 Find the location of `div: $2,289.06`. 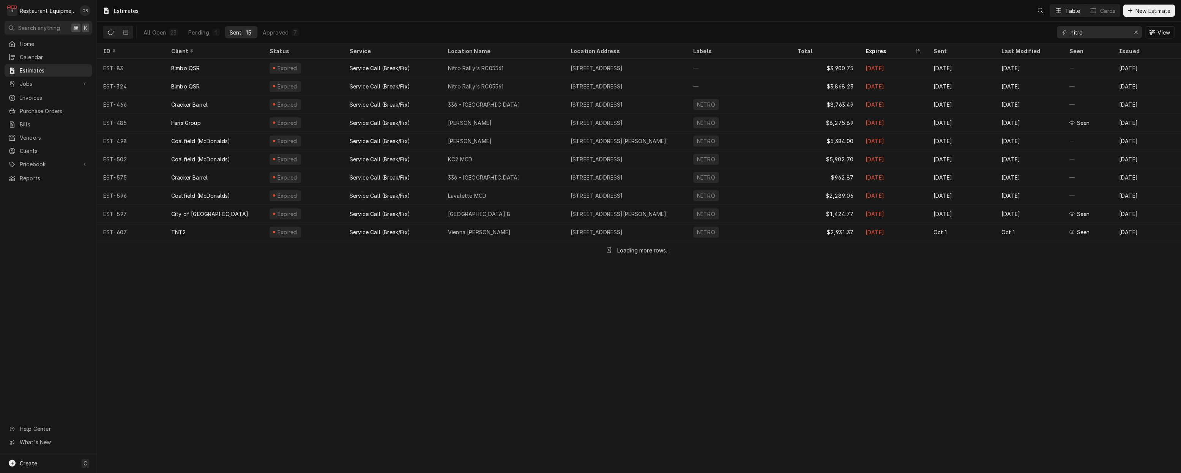

div: $2,289.06 is located at coordinates (825, 195).